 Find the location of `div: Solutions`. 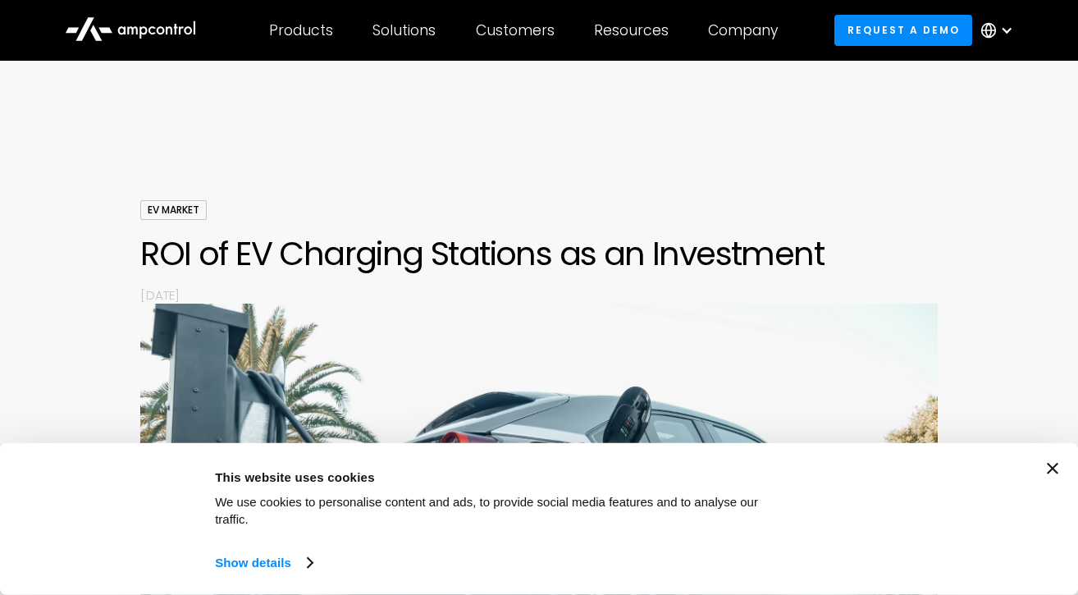

div: Solutions is located at coordinates (404, 30).